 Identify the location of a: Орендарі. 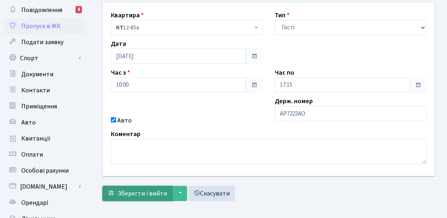
(44, 203).